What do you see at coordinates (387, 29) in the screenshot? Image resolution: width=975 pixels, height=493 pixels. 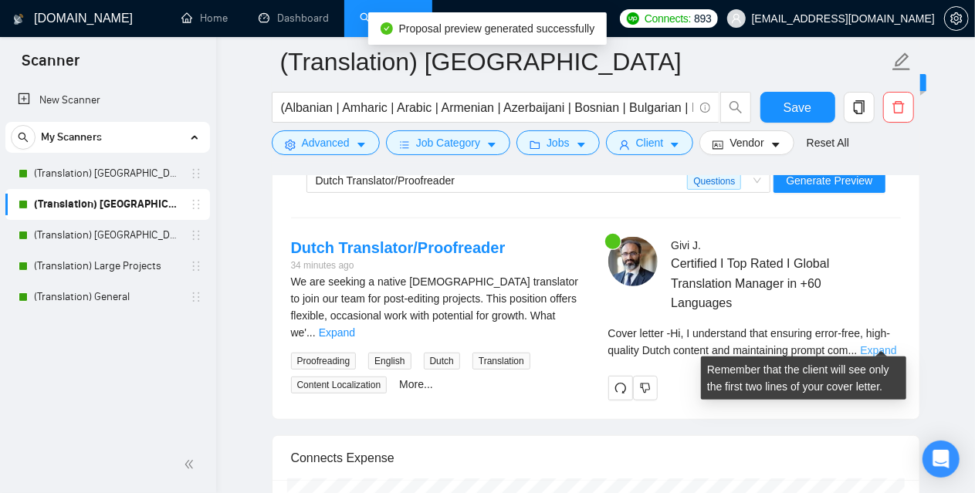 I see `span: check-circle` at bounding box center [387, 29].